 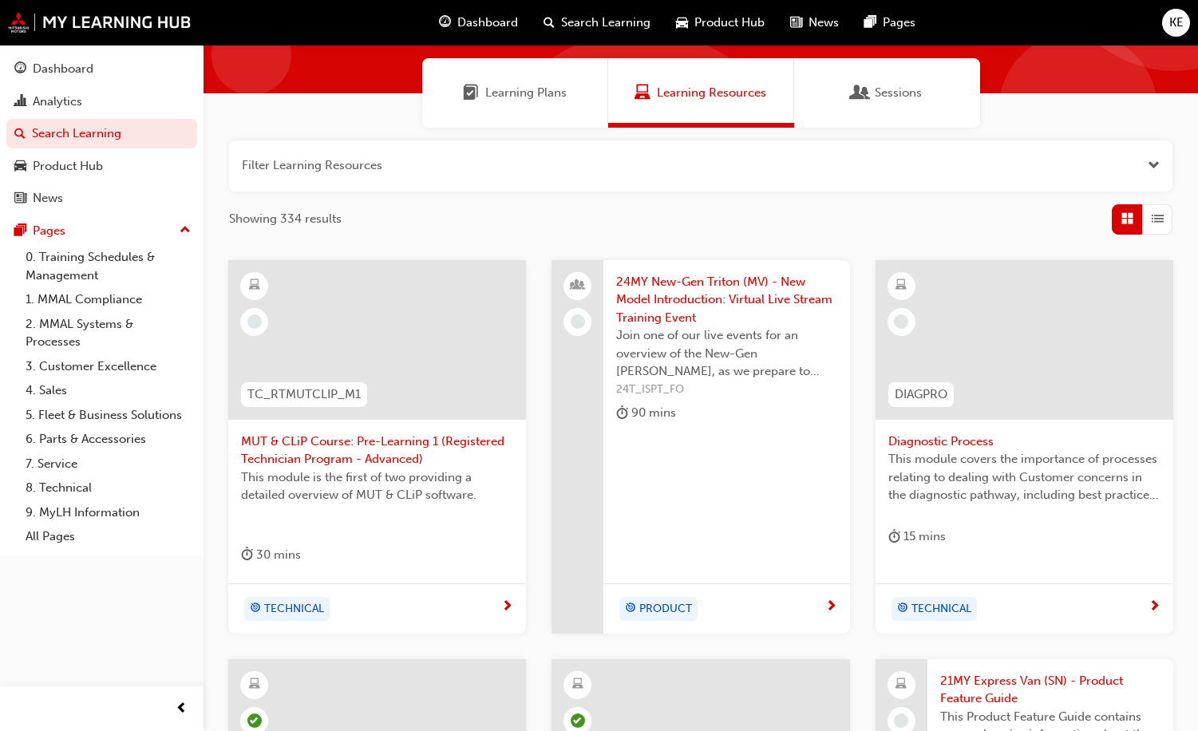 What do you see at coordinates (526, 93) in the screenshot?
I see `span: Learning Plans` at bounding box center [526, 93].